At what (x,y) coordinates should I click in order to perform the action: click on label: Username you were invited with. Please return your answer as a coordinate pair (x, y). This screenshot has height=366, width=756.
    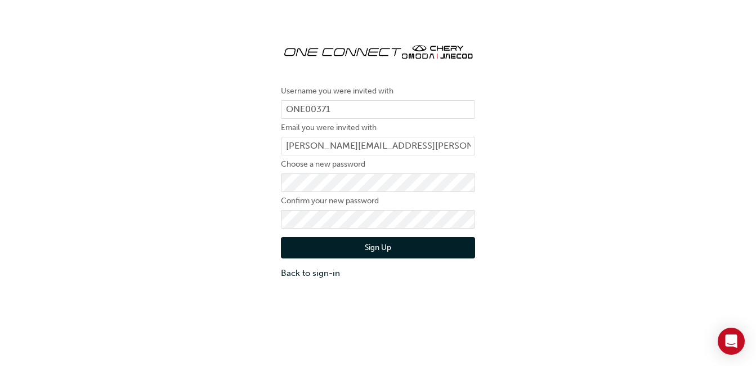
    Looking at the image, I should click on (378, 91).